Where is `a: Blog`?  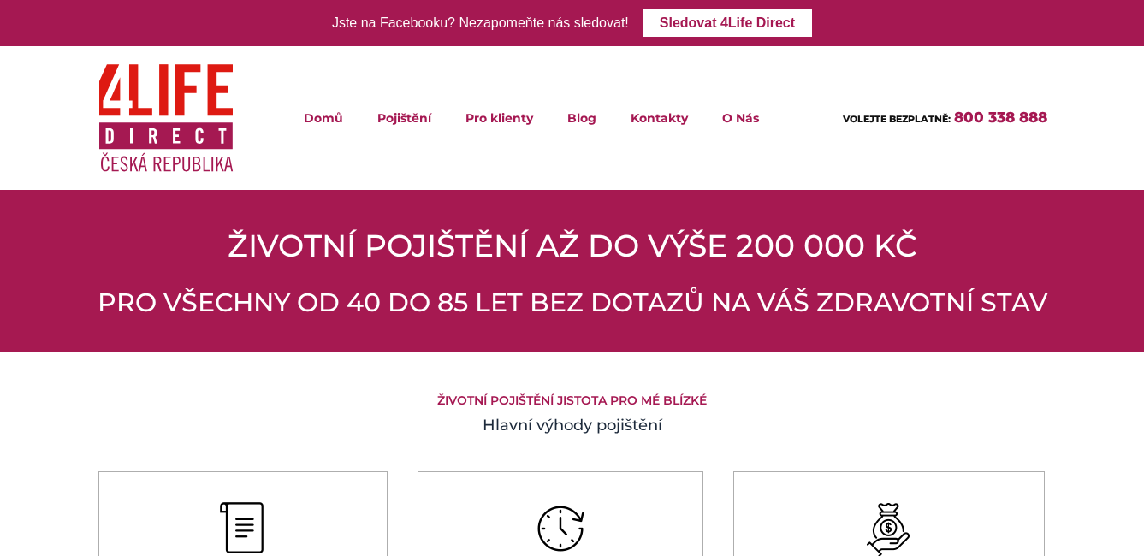 a: Blog is located at coordinates (582, 117).